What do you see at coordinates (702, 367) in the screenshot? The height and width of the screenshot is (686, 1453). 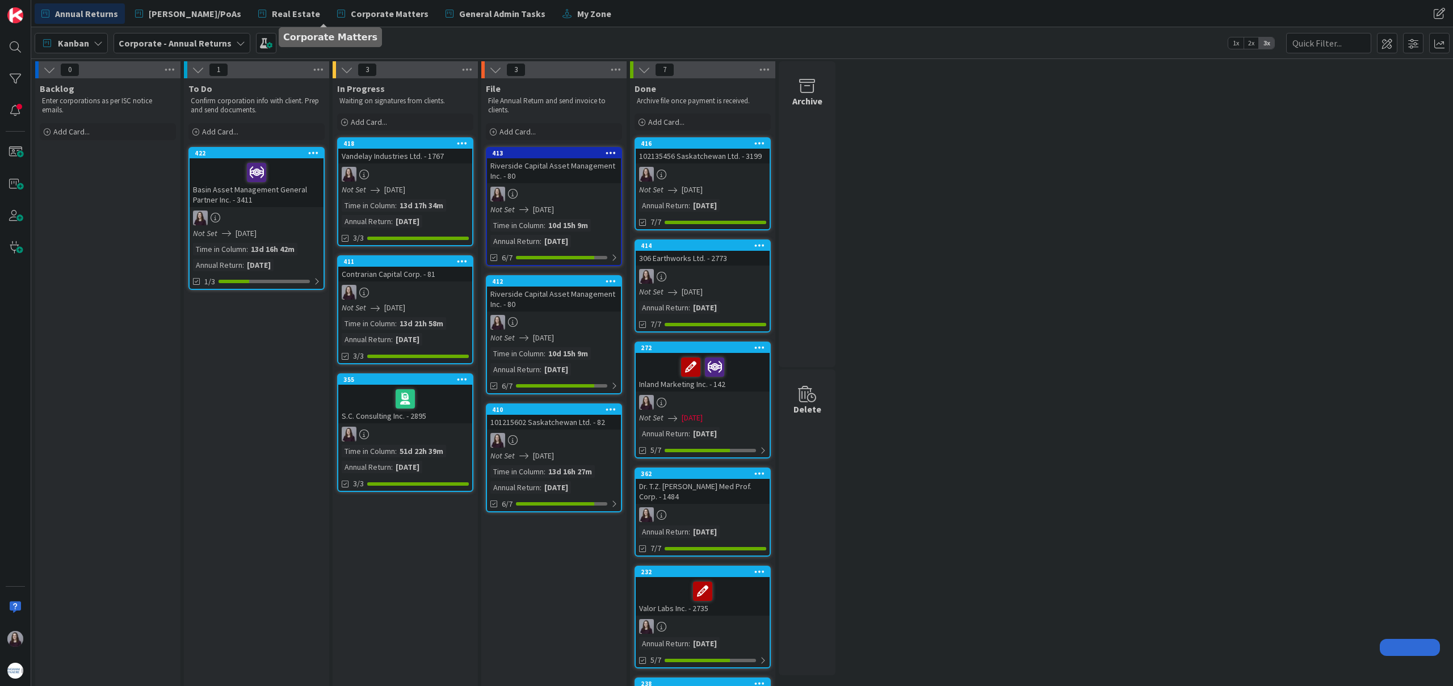 I see `div: 272Inland Marketing Inc. - 142` at bounding box center [702, 367].